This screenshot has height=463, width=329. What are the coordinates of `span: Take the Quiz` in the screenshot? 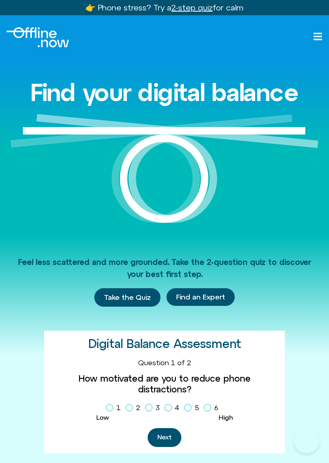 It's located at (127, 298).